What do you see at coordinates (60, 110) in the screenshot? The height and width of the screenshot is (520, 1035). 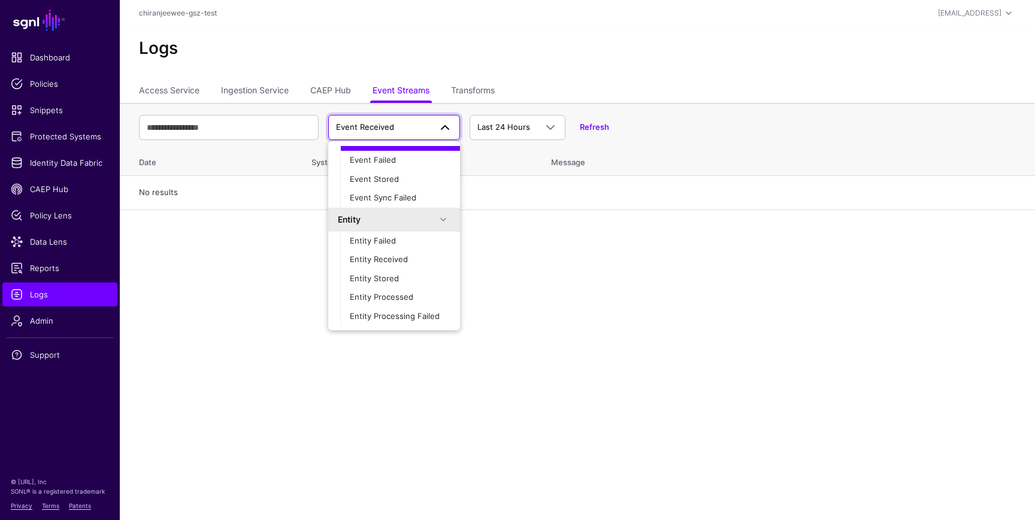 I see `a: Snippets` at bounding box center [60, 110].